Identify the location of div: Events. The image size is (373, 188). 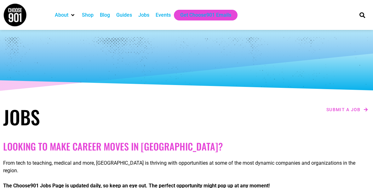
(163, 15).